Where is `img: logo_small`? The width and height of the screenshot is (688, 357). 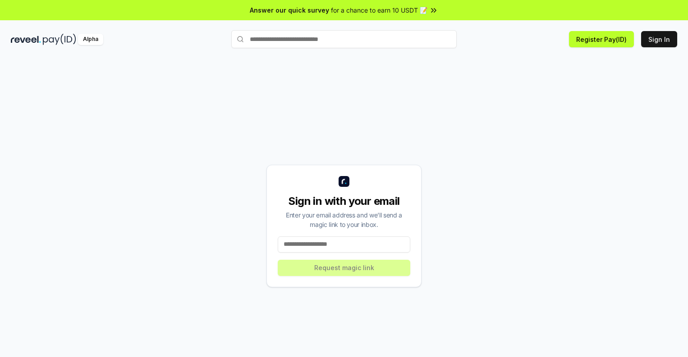
img: logo_small is located at coordinates (344, 182).